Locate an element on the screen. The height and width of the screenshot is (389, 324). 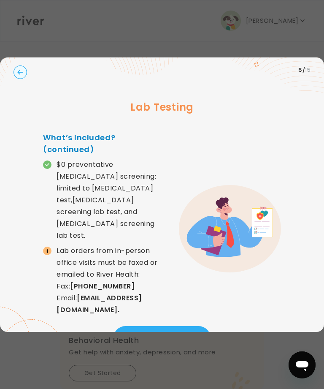
p: Lab orders from in-person office visits must be faxed or emailed to River Health: Fax: Email: is located at coordinates (109, 280).